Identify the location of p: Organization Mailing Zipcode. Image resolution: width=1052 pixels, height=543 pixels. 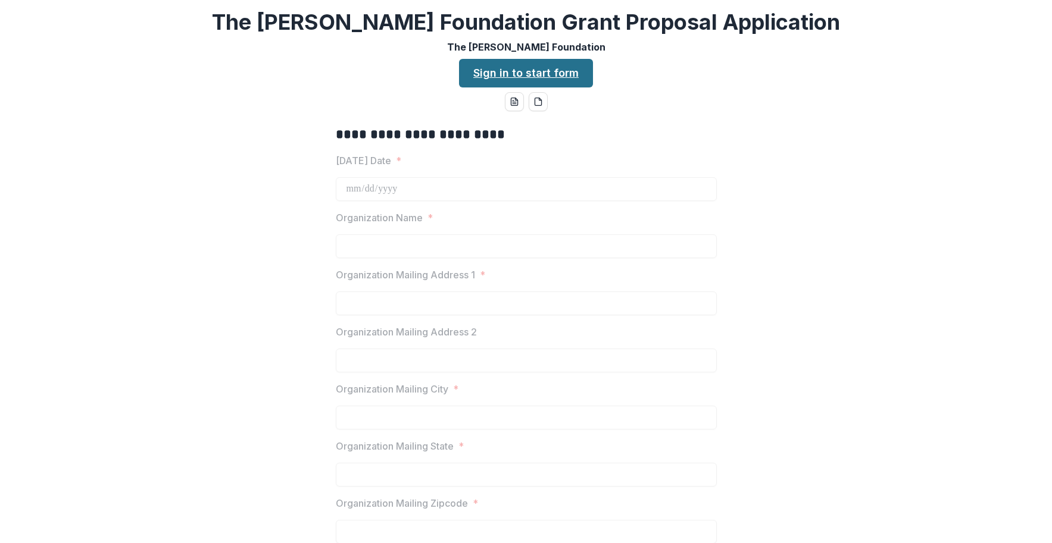
(402, 503).